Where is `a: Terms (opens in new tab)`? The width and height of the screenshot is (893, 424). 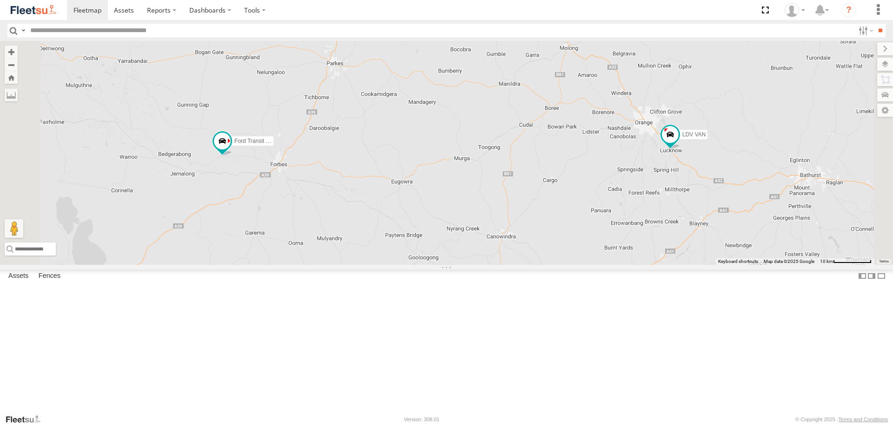 a: Terms (opens in new tab) is located at coordinates (884, 261).